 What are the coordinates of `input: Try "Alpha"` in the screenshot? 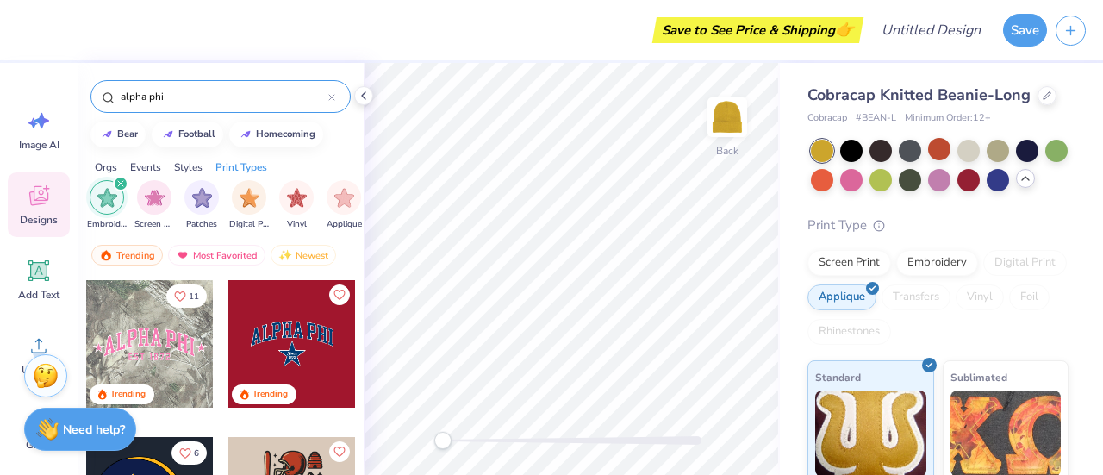 It's located at (223, 97).